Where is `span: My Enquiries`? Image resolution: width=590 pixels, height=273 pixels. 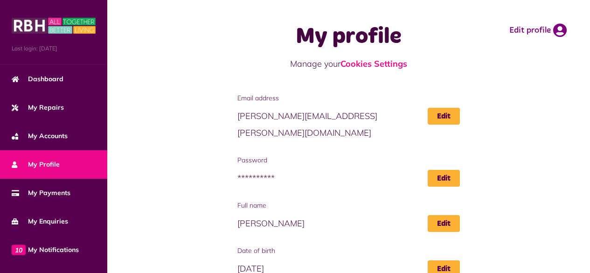
span: My Enquiries is located at coordinates (40, 221).